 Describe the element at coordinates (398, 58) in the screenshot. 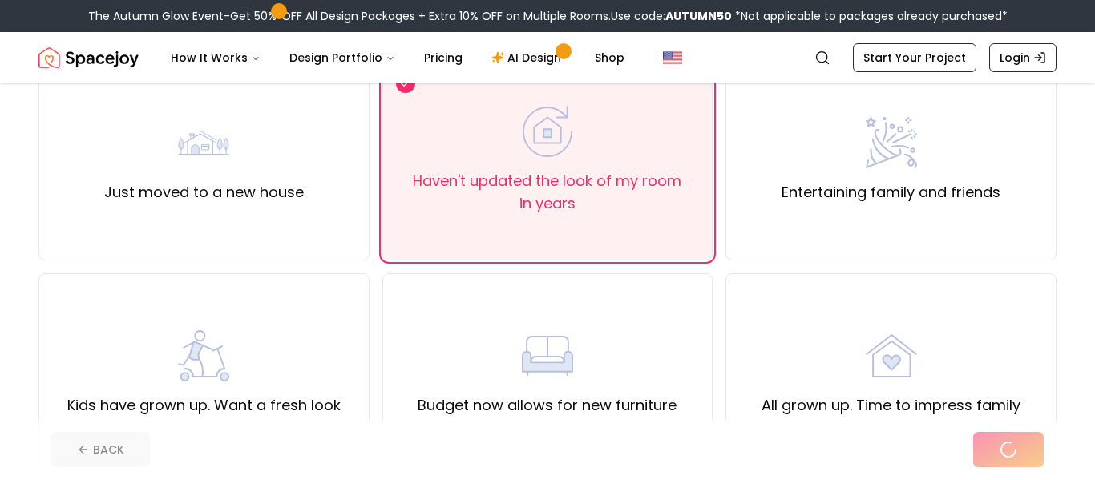

I see `nav: Main` at that location.